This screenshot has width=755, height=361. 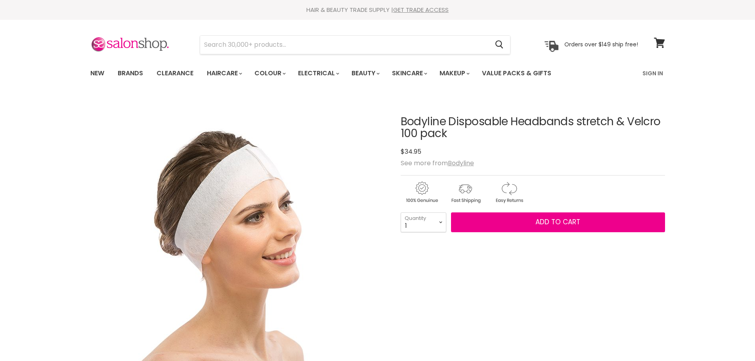 I want to click on a: Haircare, so click(x=224, y=73).